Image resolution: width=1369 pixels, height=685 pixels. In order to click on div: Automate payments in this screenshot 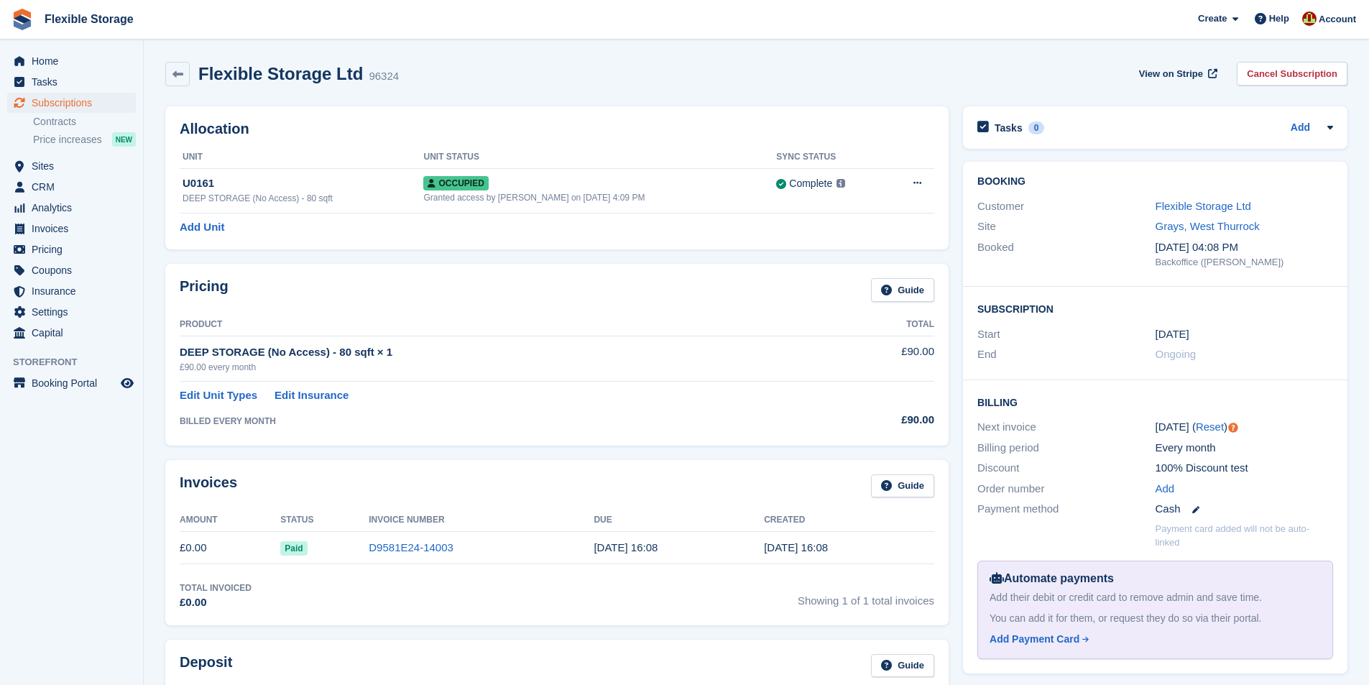, I will do `click(1155, 578)`.